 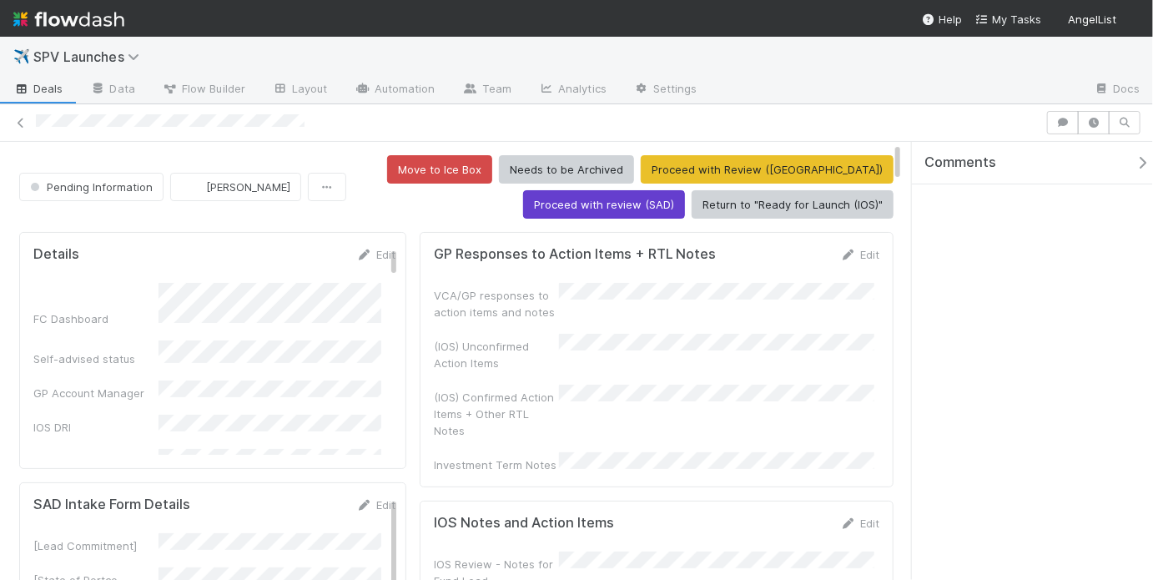 What do you see at coordinates (942, 19) in the screenshot?
I see `div: Help` at bounding box center [942, 19].